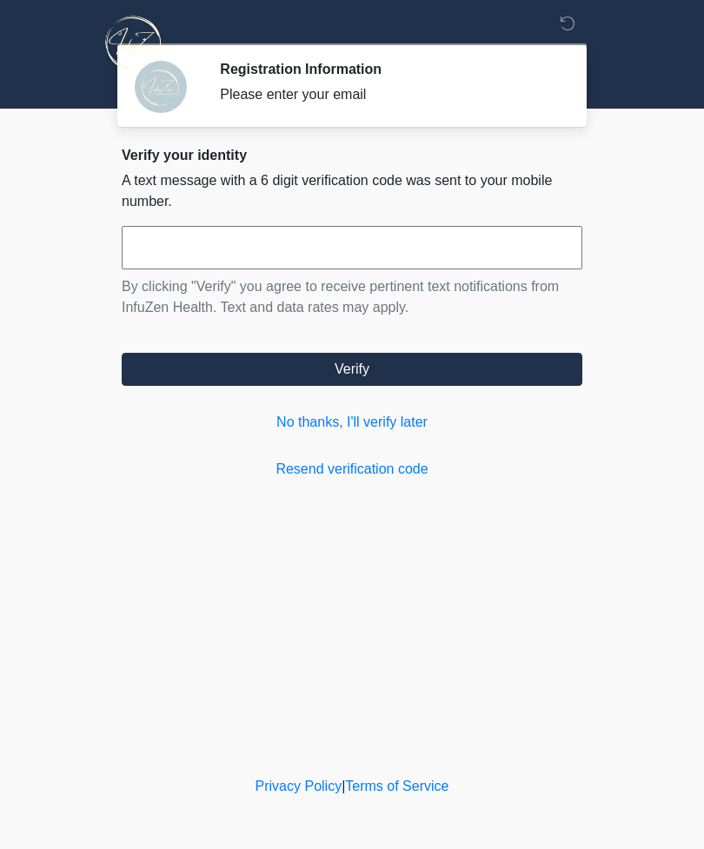 This screenshot has width=704, height=849. Describe the element at coordinates (352, 422) in the screenshot. I see `a: No thanks, I'll verify later` at that location.